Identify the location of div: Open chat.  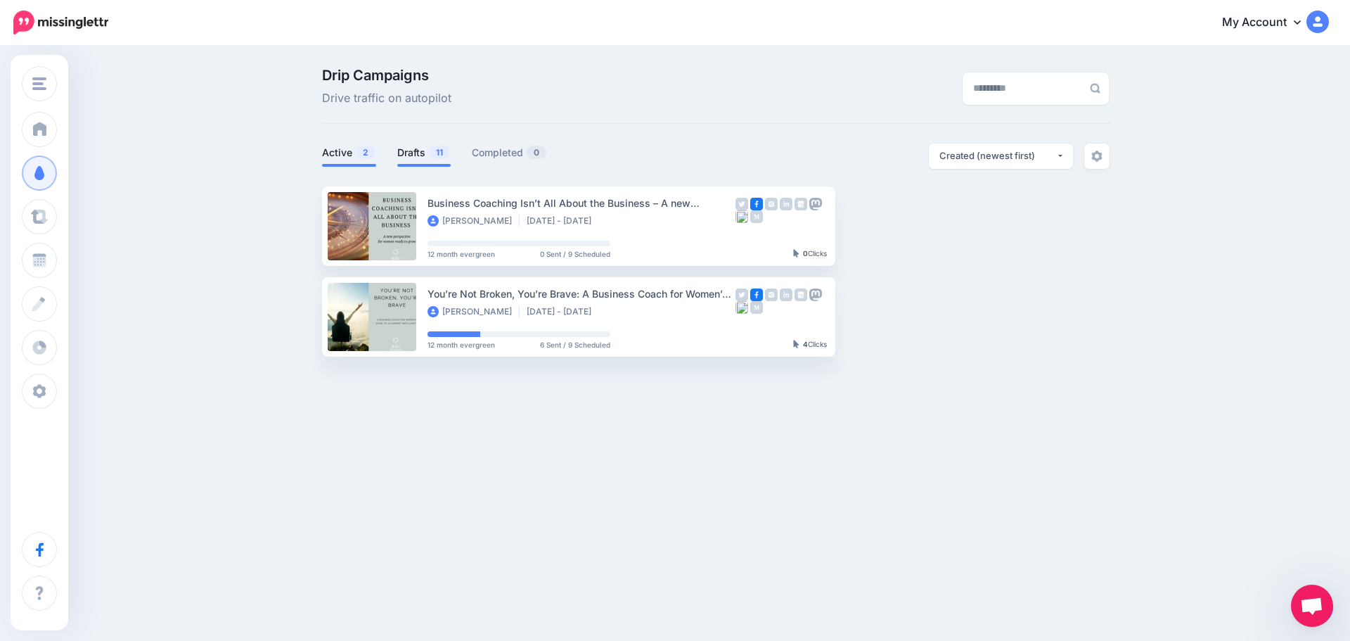
(1312, 605).